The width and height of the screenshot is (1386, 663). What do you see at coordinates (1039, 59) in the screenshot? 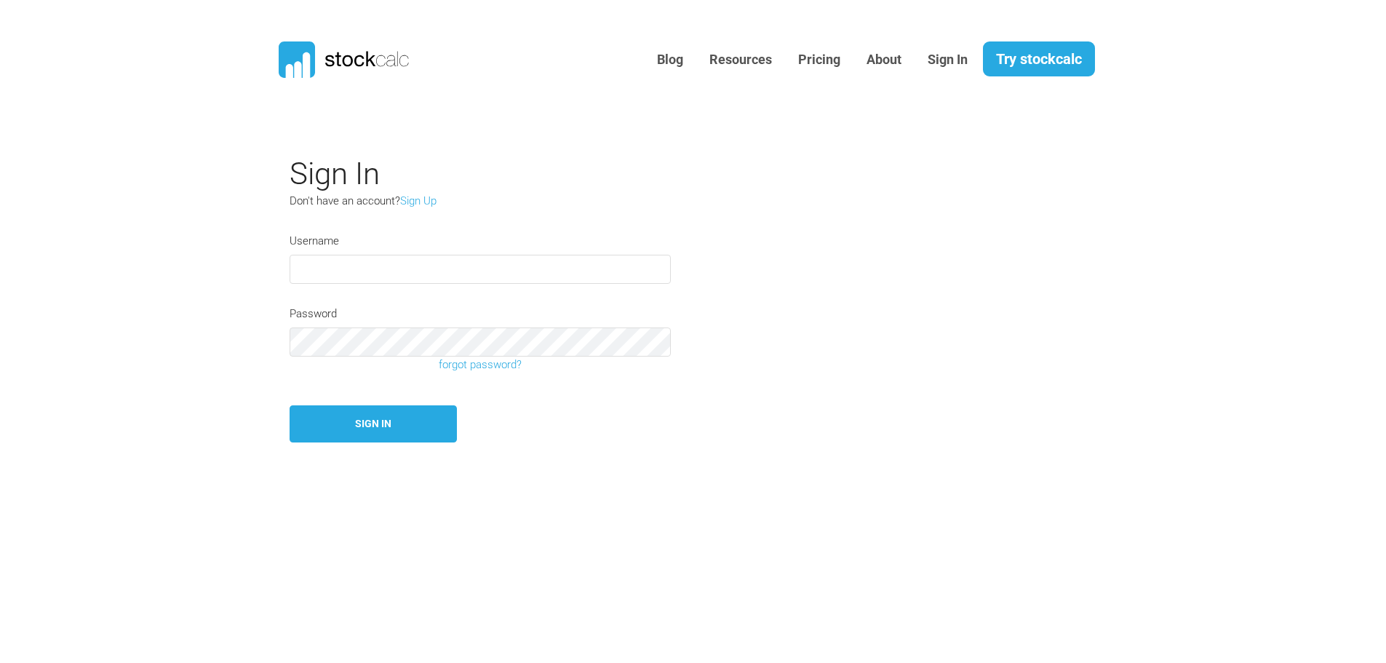
I see `a: Try stockcalc` at bounding box center [1039, 59].